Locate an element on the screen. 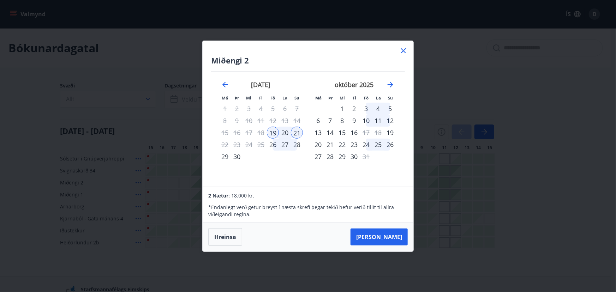  div: Move backward to switch to the previous month. is located at coordinates (225, 85).